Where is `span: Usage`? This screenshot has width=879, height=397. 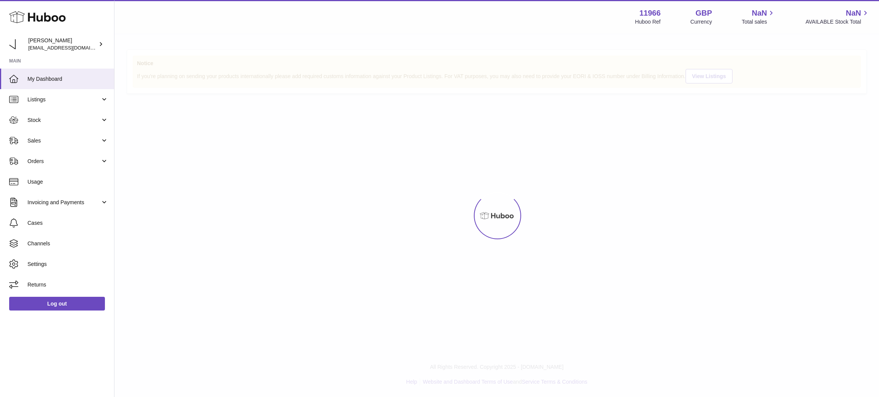 span: Usage is located at coordinates (68, 182).